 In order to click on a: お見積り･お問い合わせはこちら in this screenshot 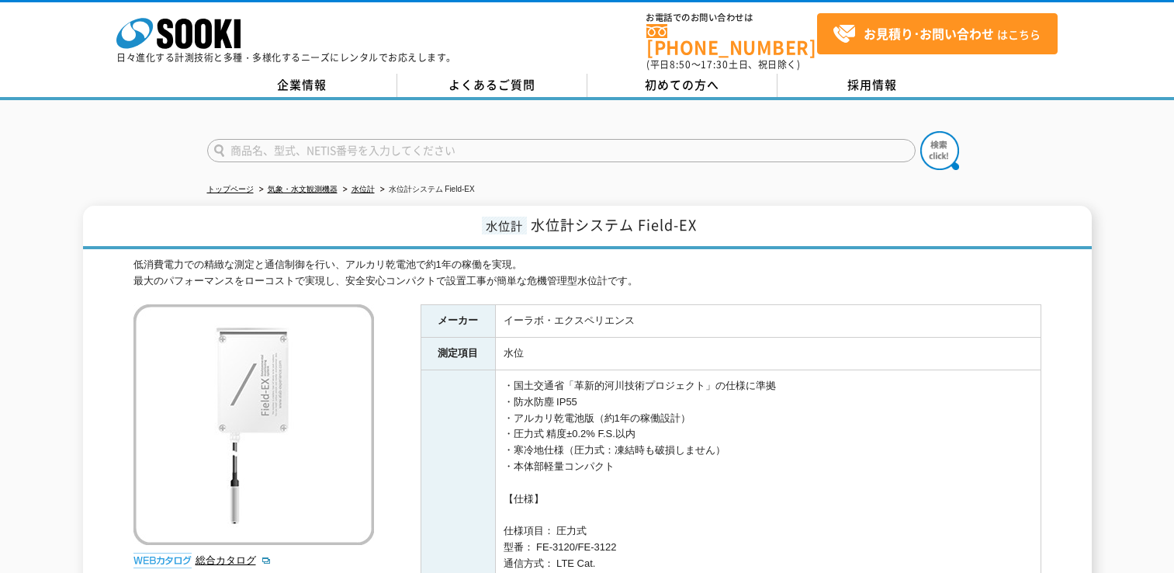, I will do `click(937, 33)`.